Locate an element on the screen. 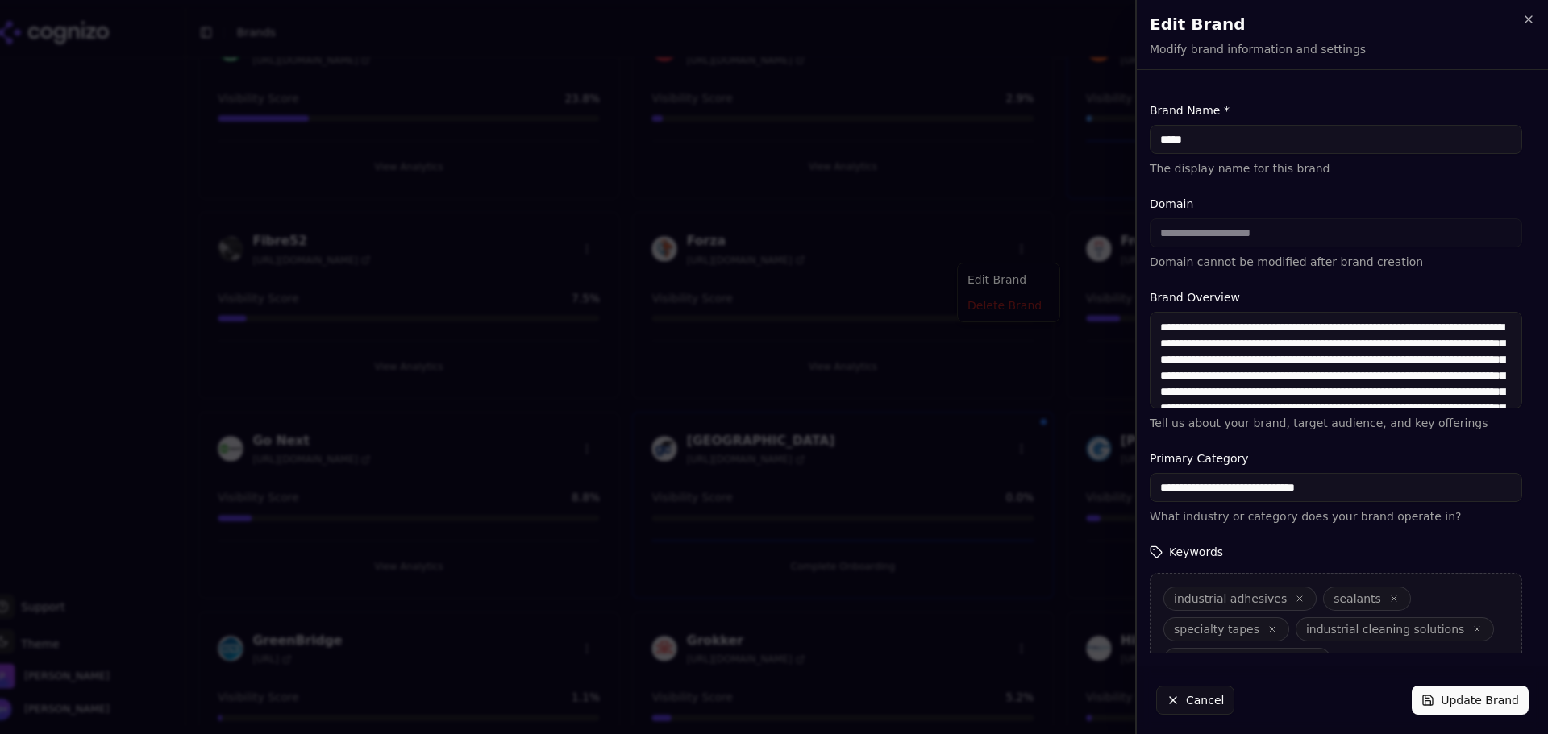 The image size is (1548, 734). span: industrial cleaning solutions is located at coordinates (1385, 629).